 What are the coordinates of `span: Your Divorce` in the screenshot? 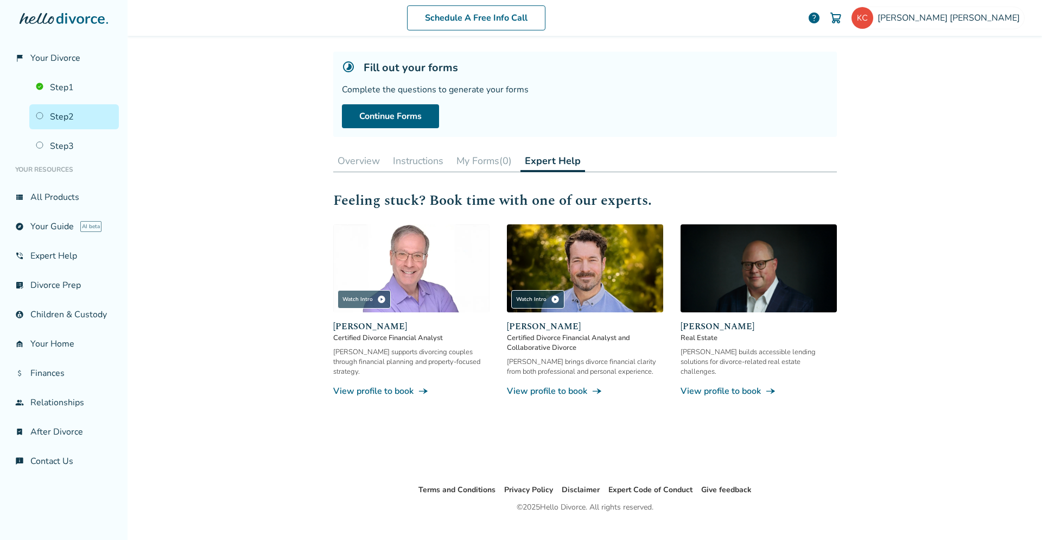 It's located at (55, 58).